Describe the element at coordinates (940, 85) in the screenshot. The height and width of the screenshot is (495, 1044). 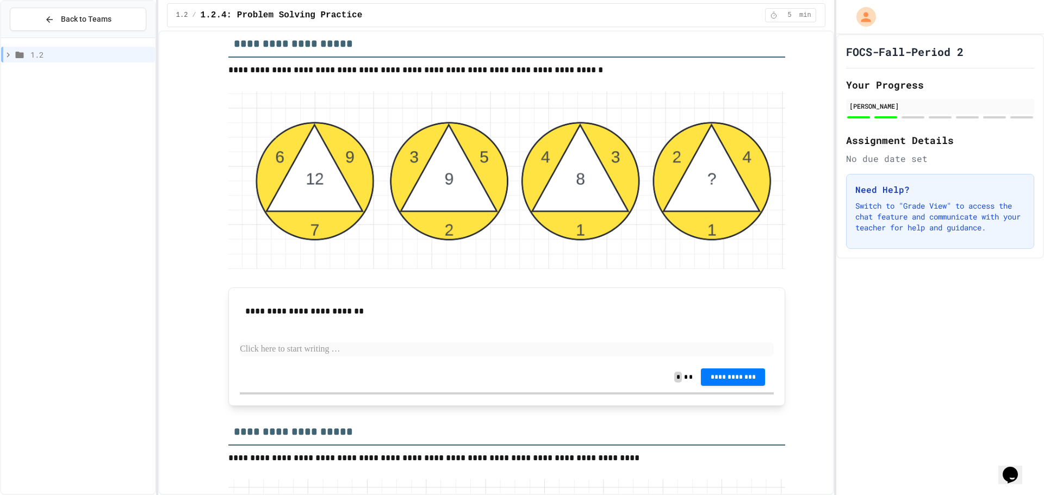
I see `h2: Your Progress` at that location.